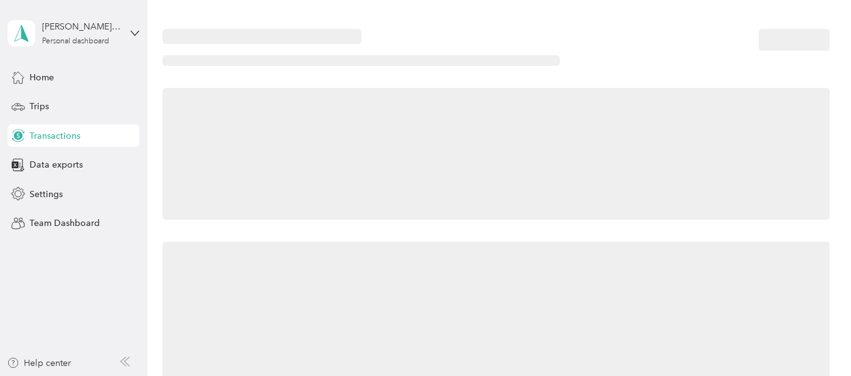 This screenshot has height=376, width=851. Describe the element at coordinates (39, 363) in the screenshot. I see `button: Help center` at that location.